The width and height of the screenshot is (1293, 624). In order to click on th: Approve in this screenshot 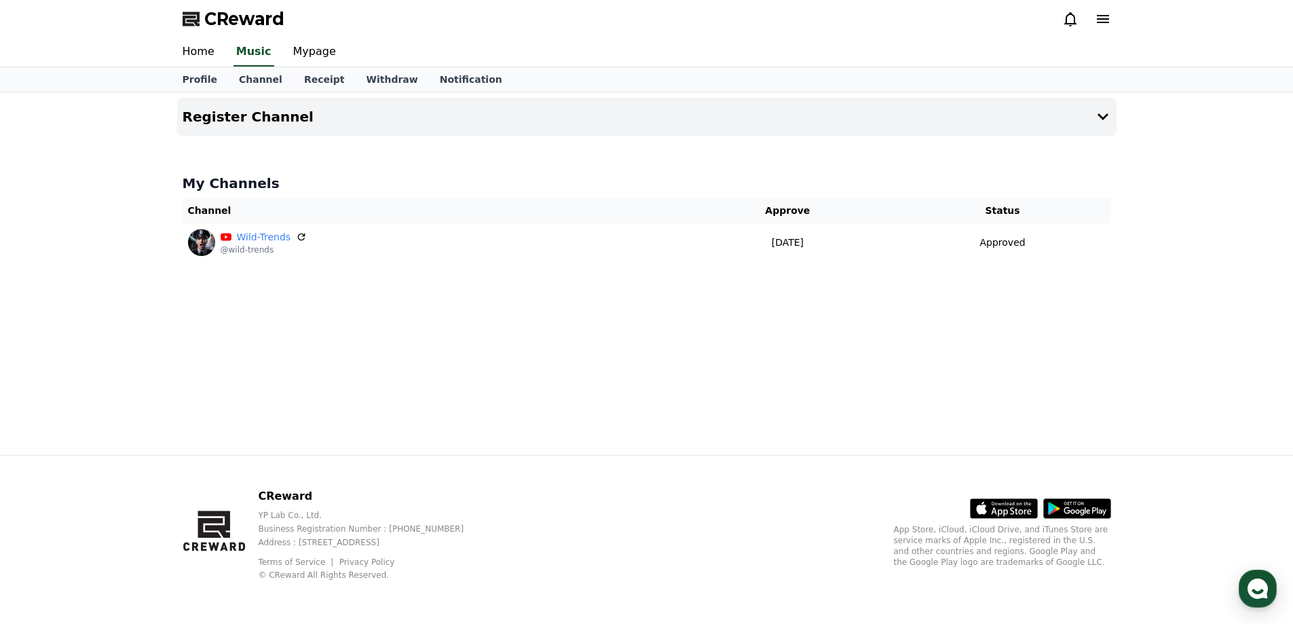, I will do `click(787, 210)`.